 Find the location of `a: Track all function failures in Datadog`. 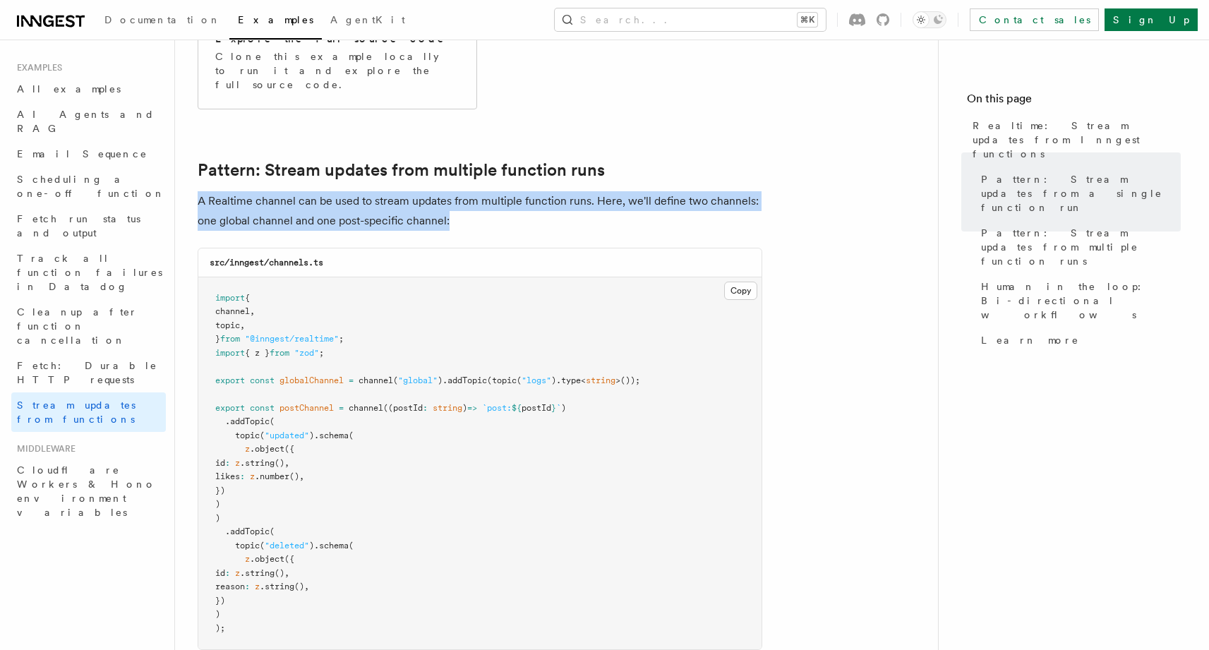

a: Track all function failures in Datadog is located at coordinates (88, 273).